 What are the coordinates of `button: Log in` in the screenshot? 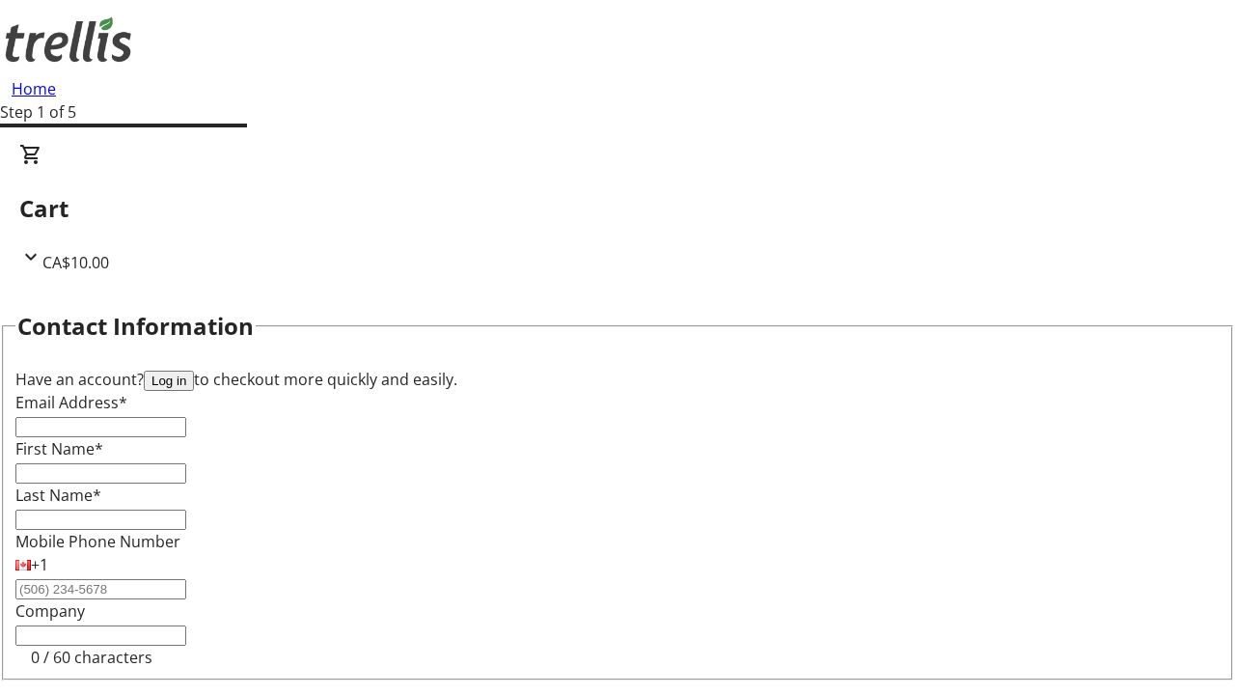 It's located at (169, 380).